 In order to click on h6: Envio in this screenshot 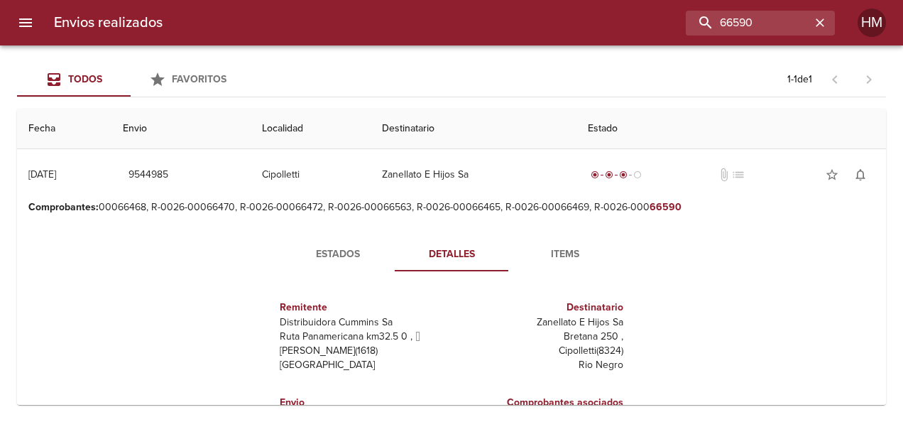, I will do `click(363, 403)`.